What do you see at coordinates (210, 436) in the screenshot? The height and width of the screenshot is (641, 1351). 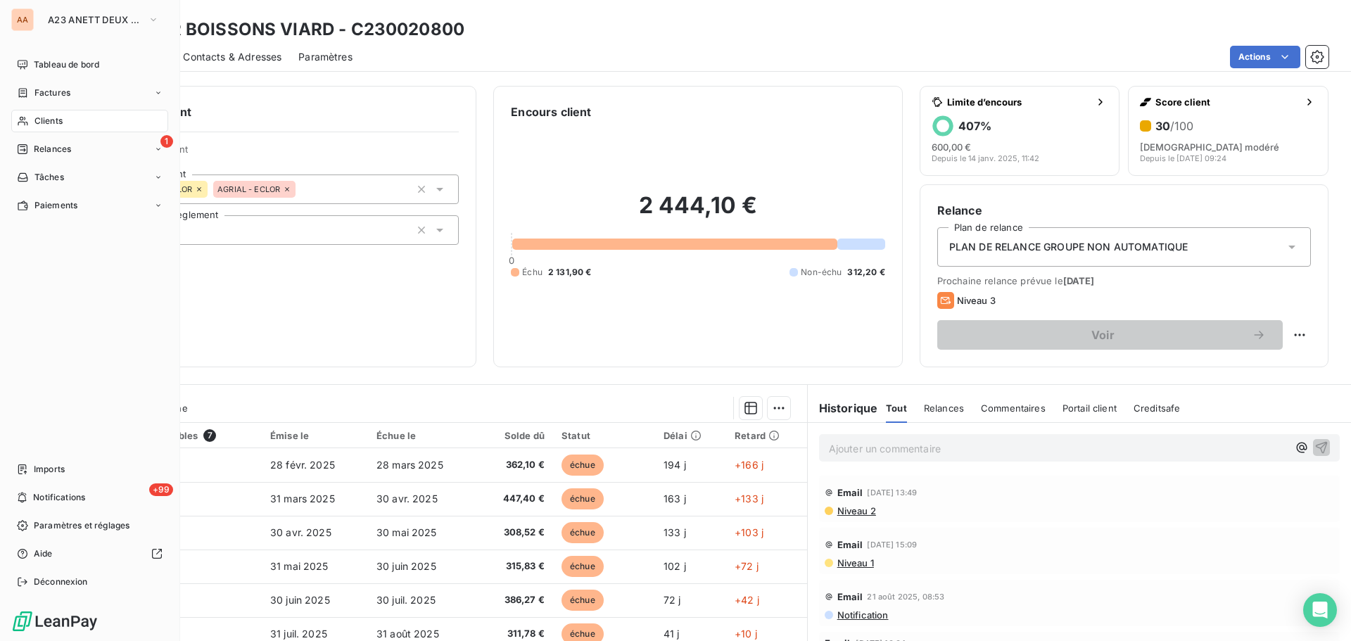 I see `span: 7` at bounding box center [210, 436].